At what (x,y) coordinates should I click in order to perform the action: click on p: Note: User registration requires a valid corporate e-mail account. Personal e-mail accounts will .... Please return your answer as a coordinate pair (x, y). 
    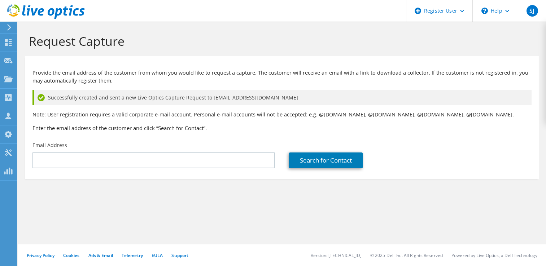
    Looking at the image, I should click on (282, 115).